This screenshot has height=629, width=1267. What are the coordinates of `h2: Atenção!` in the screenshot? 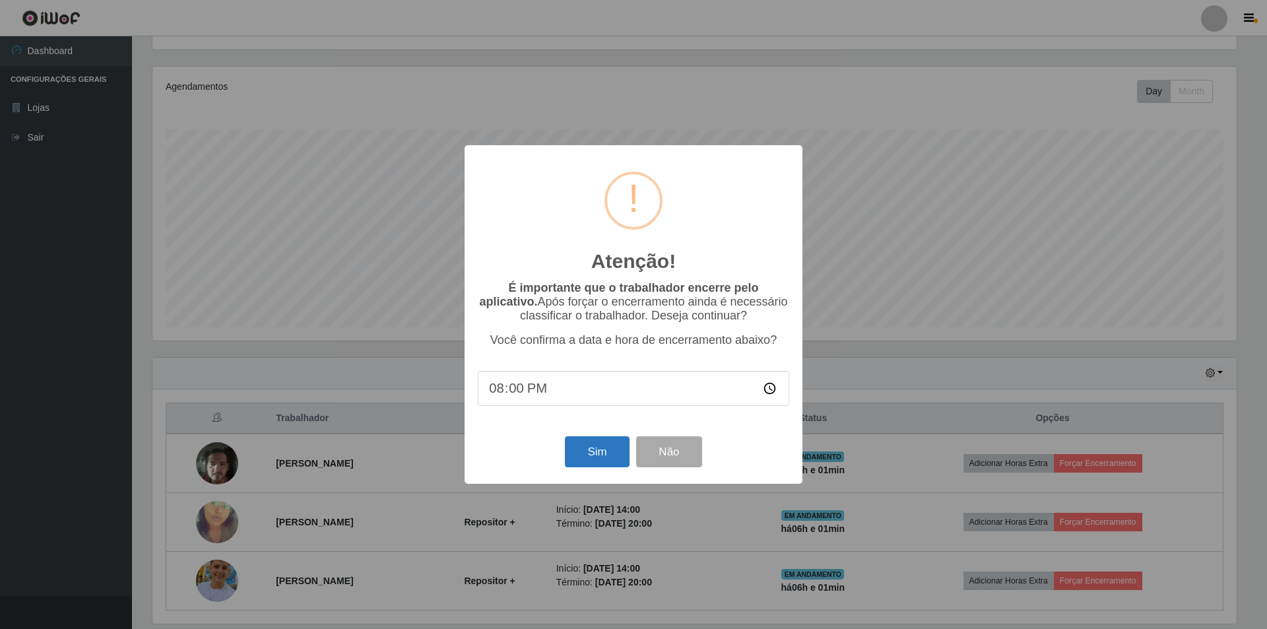 It's located at (634, 261).